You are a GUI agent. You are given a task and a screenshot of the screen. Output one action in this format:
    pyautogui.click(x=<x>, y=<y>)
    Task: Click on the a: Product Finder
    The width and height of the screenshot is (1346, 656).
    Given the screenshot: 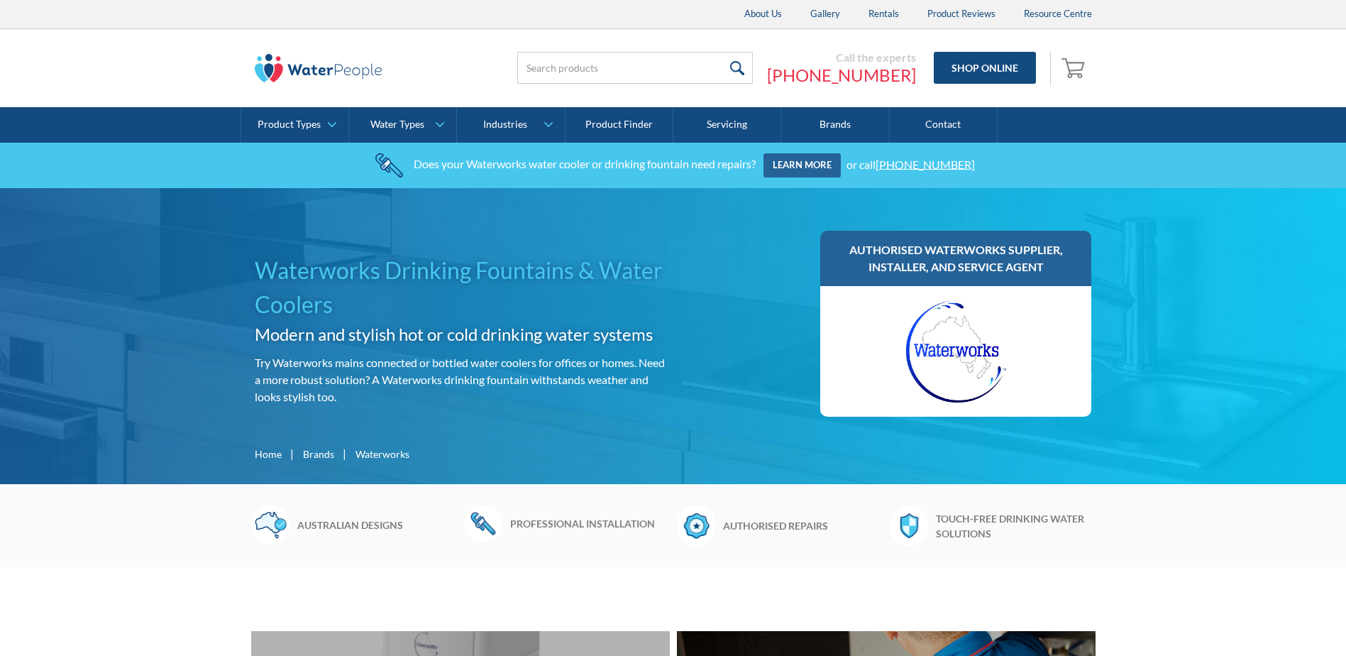 What is the action you would take?
    pyautogui.click(x=619, y=125)
    